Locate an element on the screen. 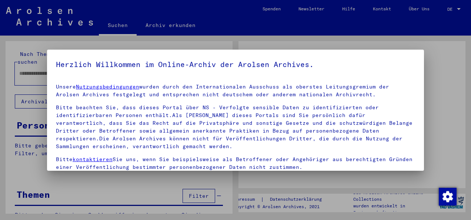  p: Bitte beachten Sie, dass dieses Portal über NS - Verfolgte sensible Daten zu identifizierten oder... is located at coordinates (236, 127).